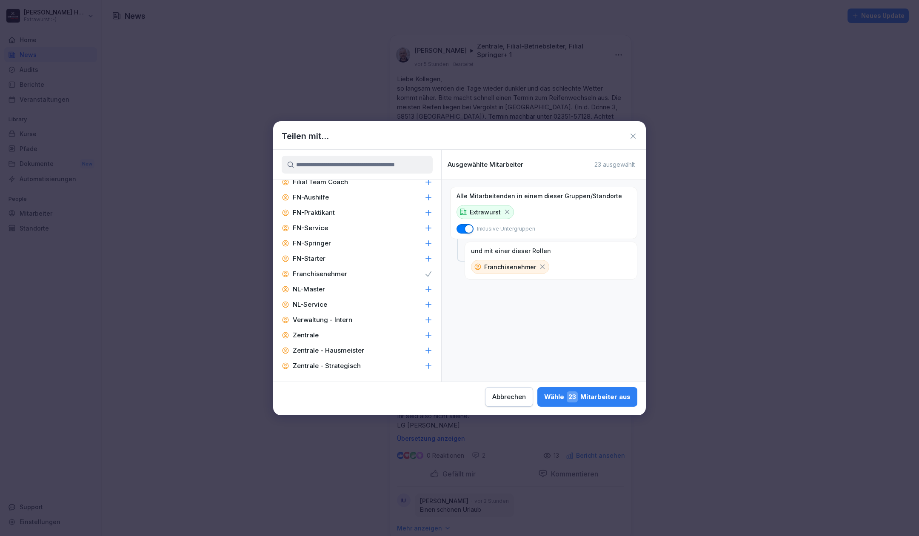  I want to click on p: Zentrale, so click(305, 335).